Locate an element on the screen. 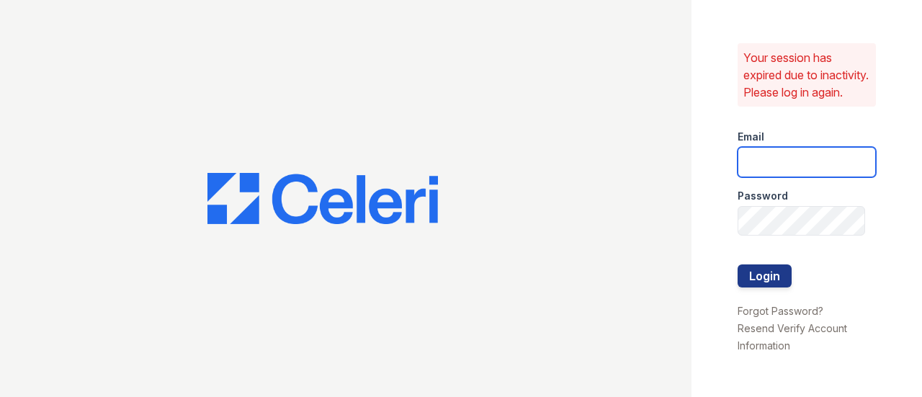 This screenshot has height=397, width=922. a: Resend Verify Account Information is located at coordinates (792, 336).